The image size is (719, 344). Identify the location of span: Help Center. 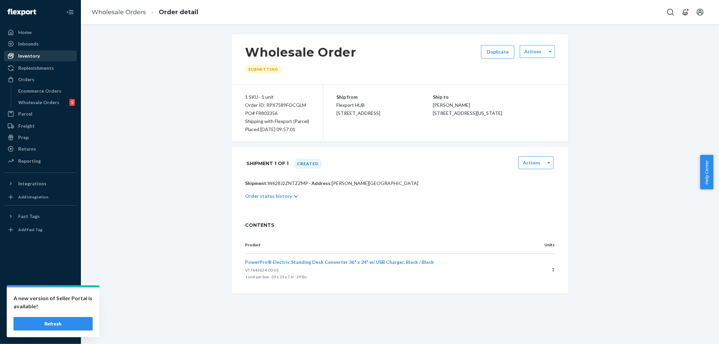
(706, 172).